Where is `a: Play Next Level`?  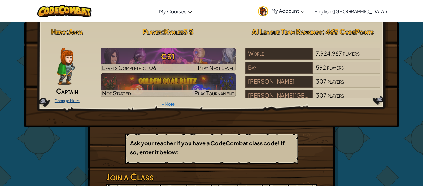 a: Play Next Level is located at coordinates (168, 59).